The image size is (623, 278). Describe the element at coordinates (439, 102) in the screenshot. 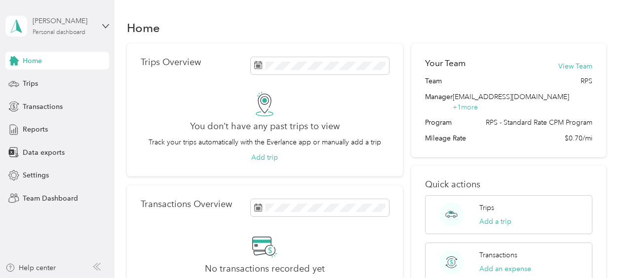

I see `span: Manager` at that location.